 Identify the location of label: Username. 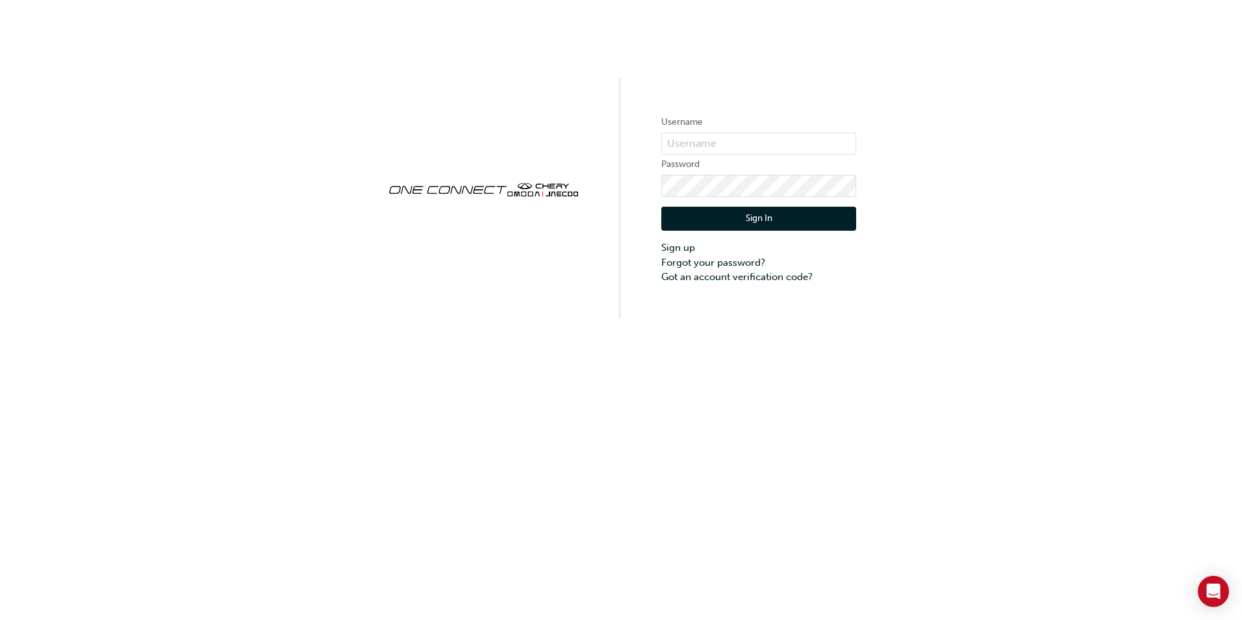
(759, 122).